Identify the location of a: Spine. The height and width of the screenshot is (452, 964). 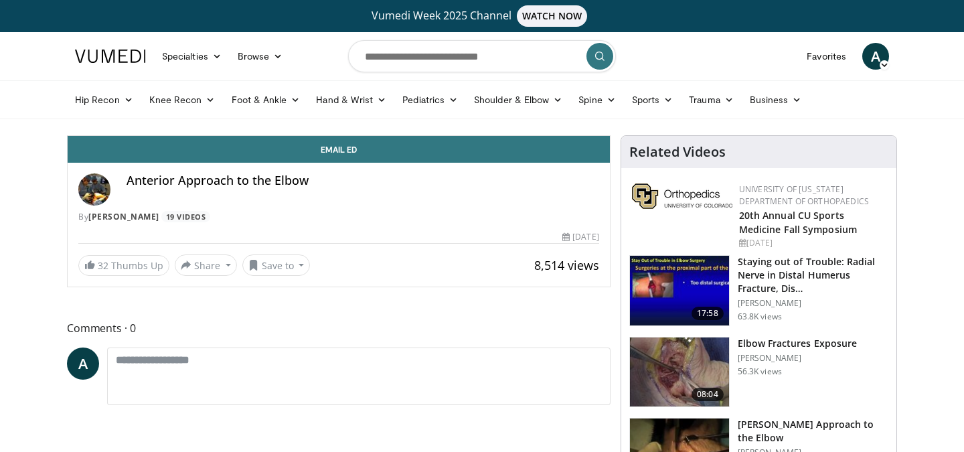
(596, 100).